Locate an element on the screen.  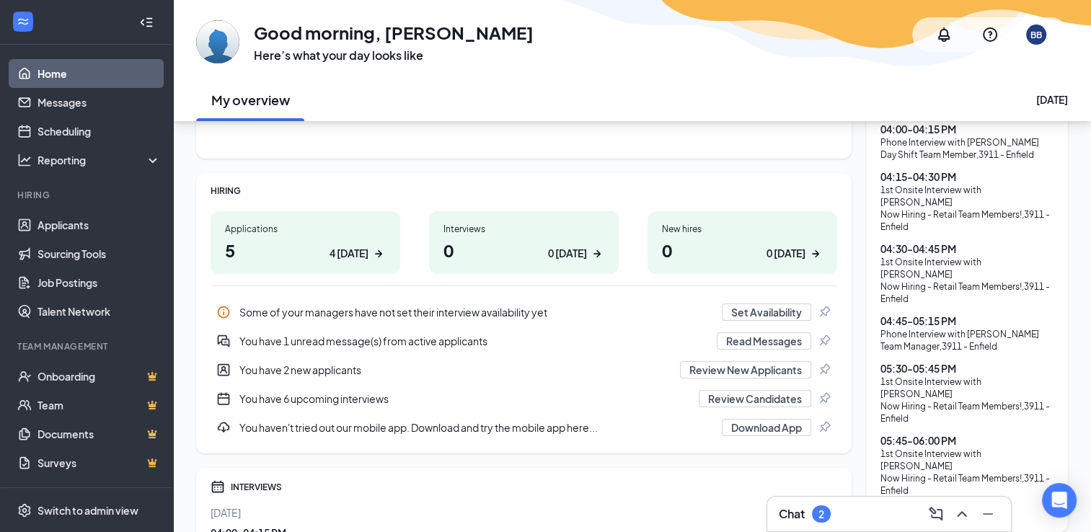
div: 04:30 - 04:45 PM is located at coordinates (967, 249).